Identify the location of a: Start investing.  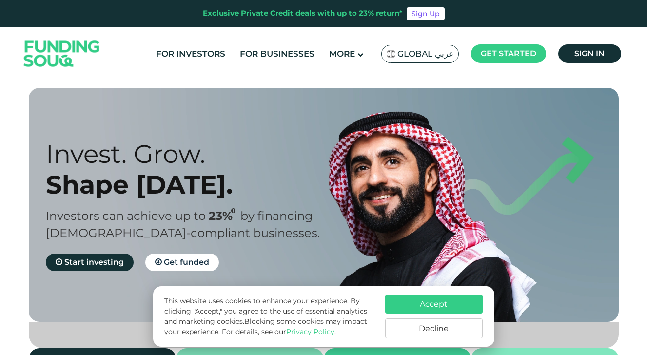
(90, 262).